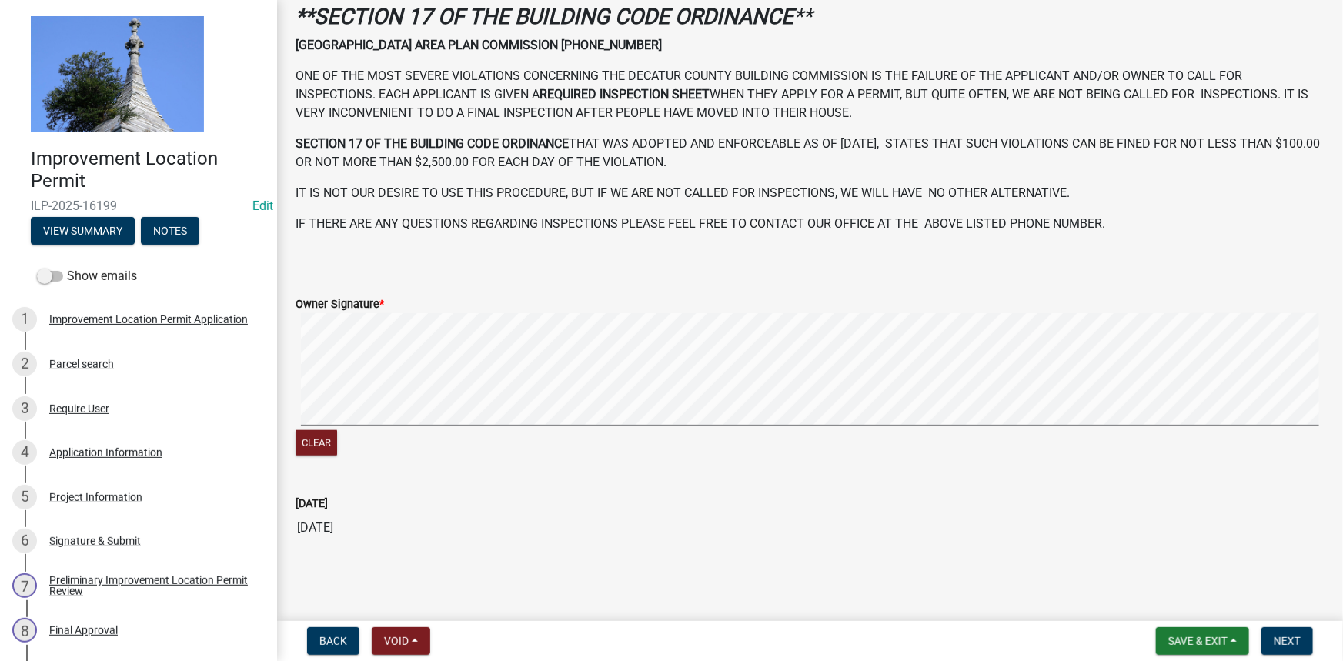 The height and width of the screenshot is (661, 1343). What do you see at coordinates (333, 641) in the screenshot?
I see `span: Back` at bounding box center [333, 641].